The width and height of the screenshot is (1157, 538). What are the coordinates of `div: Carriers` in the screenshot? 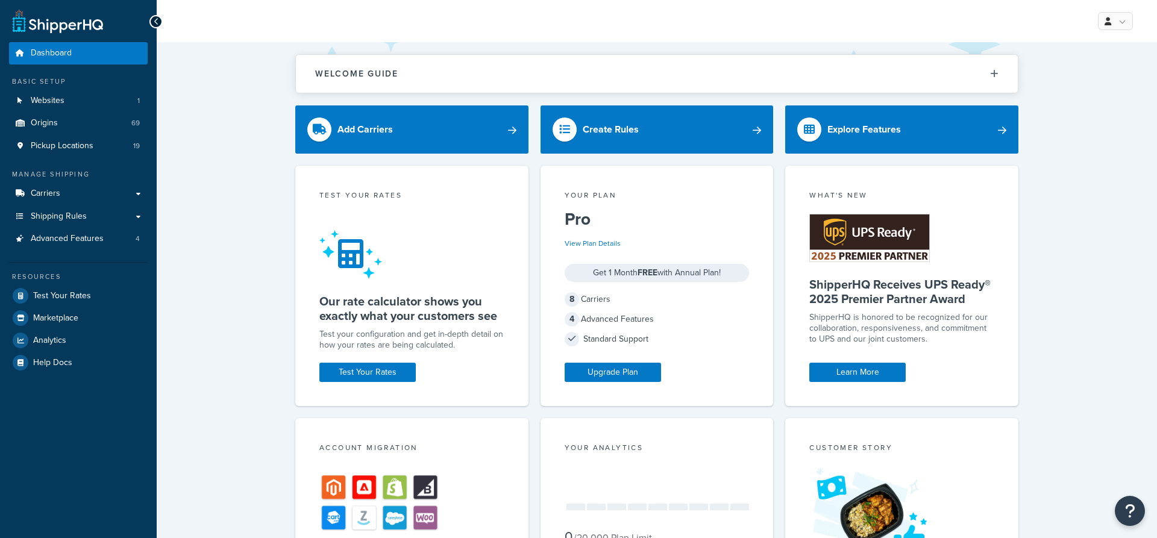 It's located at (657, 299).